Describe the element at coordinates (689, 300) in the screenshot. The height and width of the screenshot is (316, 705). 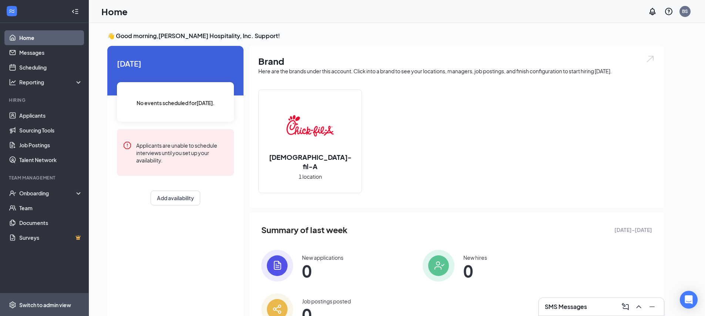
I see `div: Open Intercom Messenger` at that location.